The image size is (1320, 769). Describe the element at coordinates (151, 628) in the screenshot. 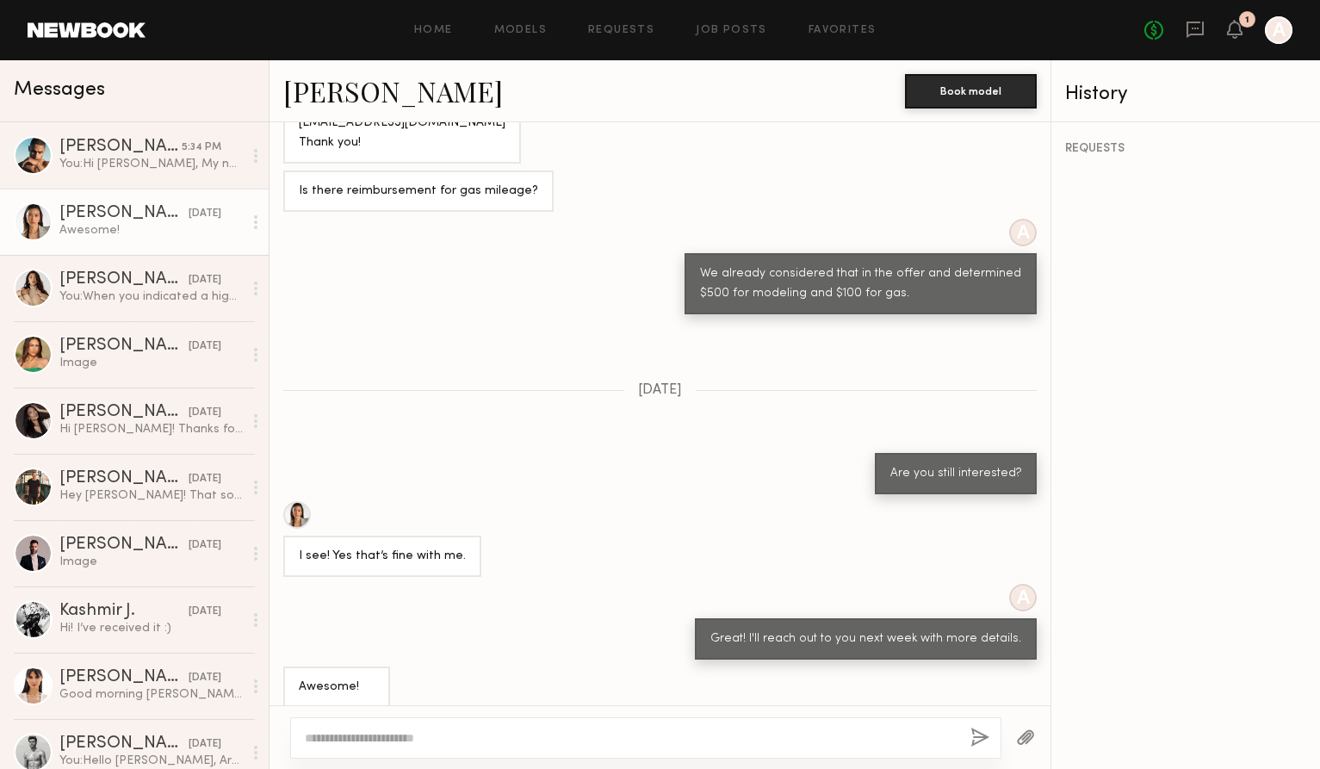

I see `div: Hi! I’ve received it :)` at that location.